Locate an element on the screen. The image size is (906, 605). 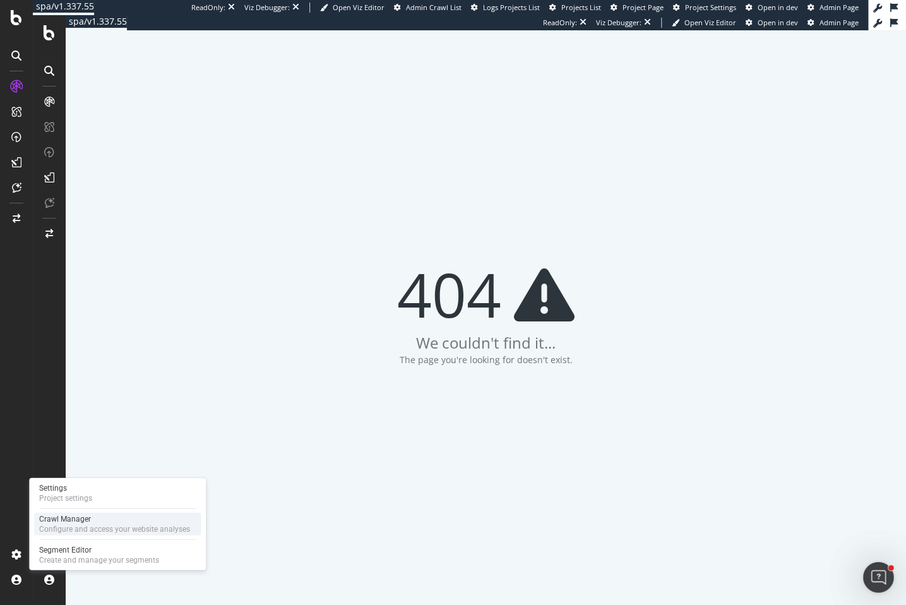
div: Configure and access your website analyses is located at coordinates (114, 529).